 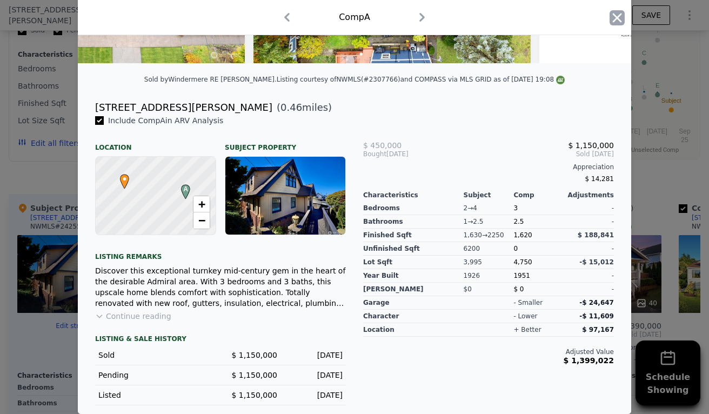 I want to click on div: Comp, so click(x=539, y=195).